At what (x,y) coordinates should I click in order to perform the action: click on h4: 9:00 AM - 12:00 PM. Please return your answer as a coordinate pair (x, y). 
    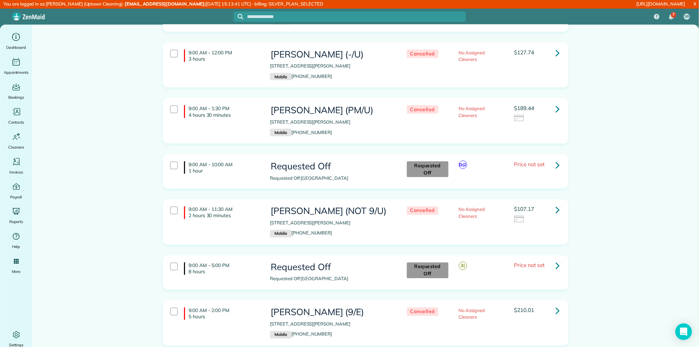
    Looking at the image, I should click on (222, 56).